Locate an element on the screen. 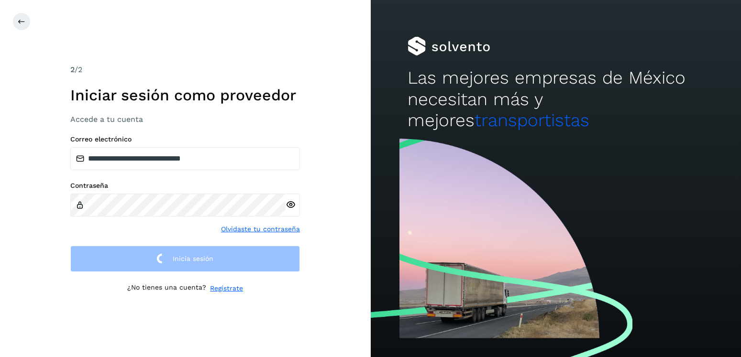 The width and height of the screenshot is (741, 357). h3: Accede a tu cuenta is located at coordinates (185, 119).